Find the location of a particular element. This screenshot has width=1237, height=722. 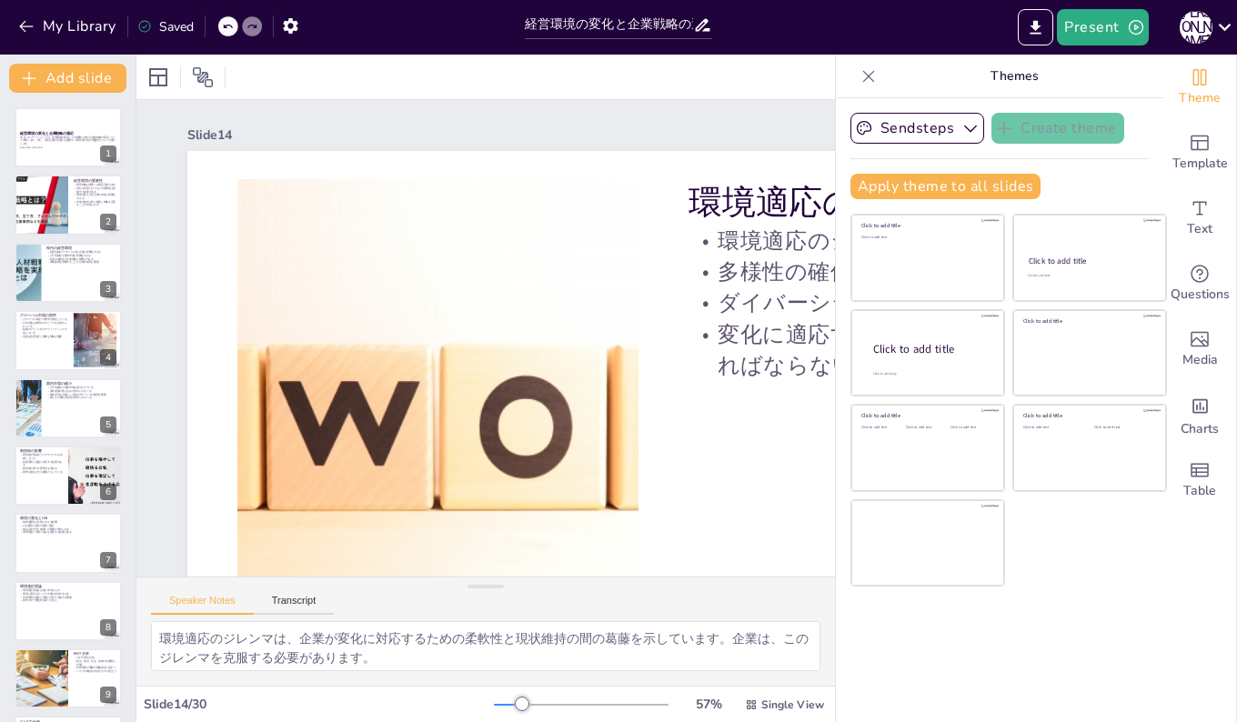

p: Themes is located at coordinates (1014, 76).